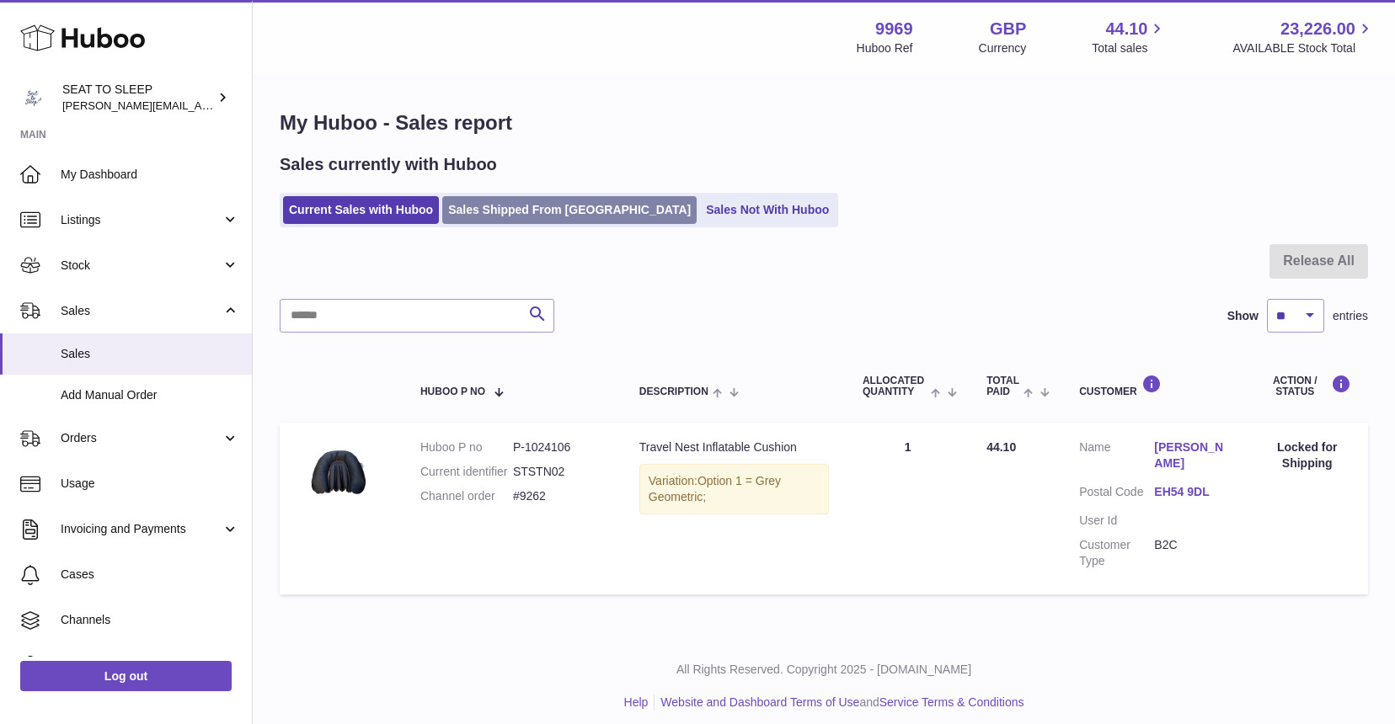 The width and height of the screenshot is (1395, 724). Describe the element at coordinates (734, 489) in the screenshot. I see `div: Variation:` at that location.